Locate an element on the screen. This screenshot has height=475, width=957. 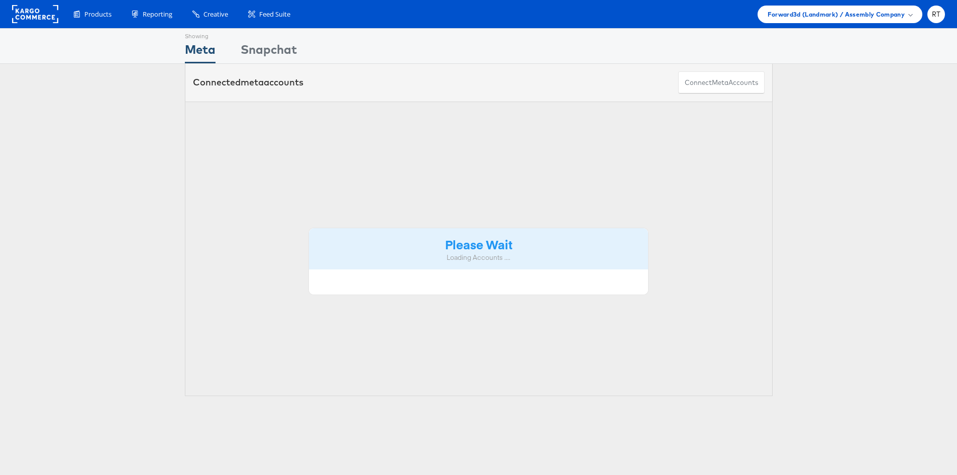
div: Showing is located at coordinates (200, 35).